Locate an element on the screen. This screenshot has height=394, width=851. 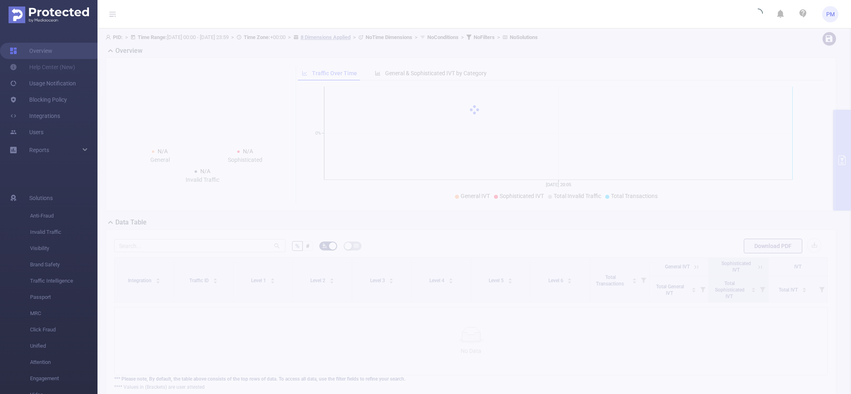
a: Blocking Policy is located at coordinates (38, 100).